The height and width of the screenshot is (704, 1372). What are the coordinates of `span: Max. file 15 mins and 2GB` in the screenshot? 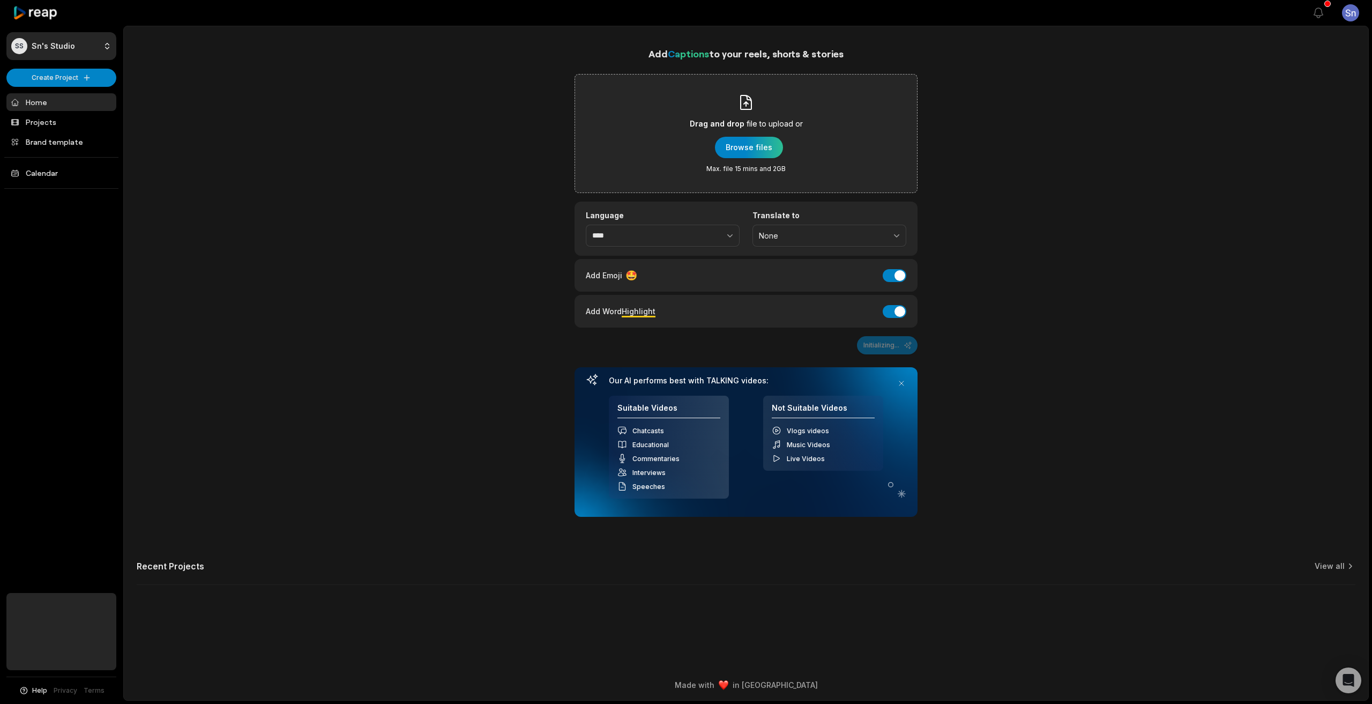 It's located at (746, 169).